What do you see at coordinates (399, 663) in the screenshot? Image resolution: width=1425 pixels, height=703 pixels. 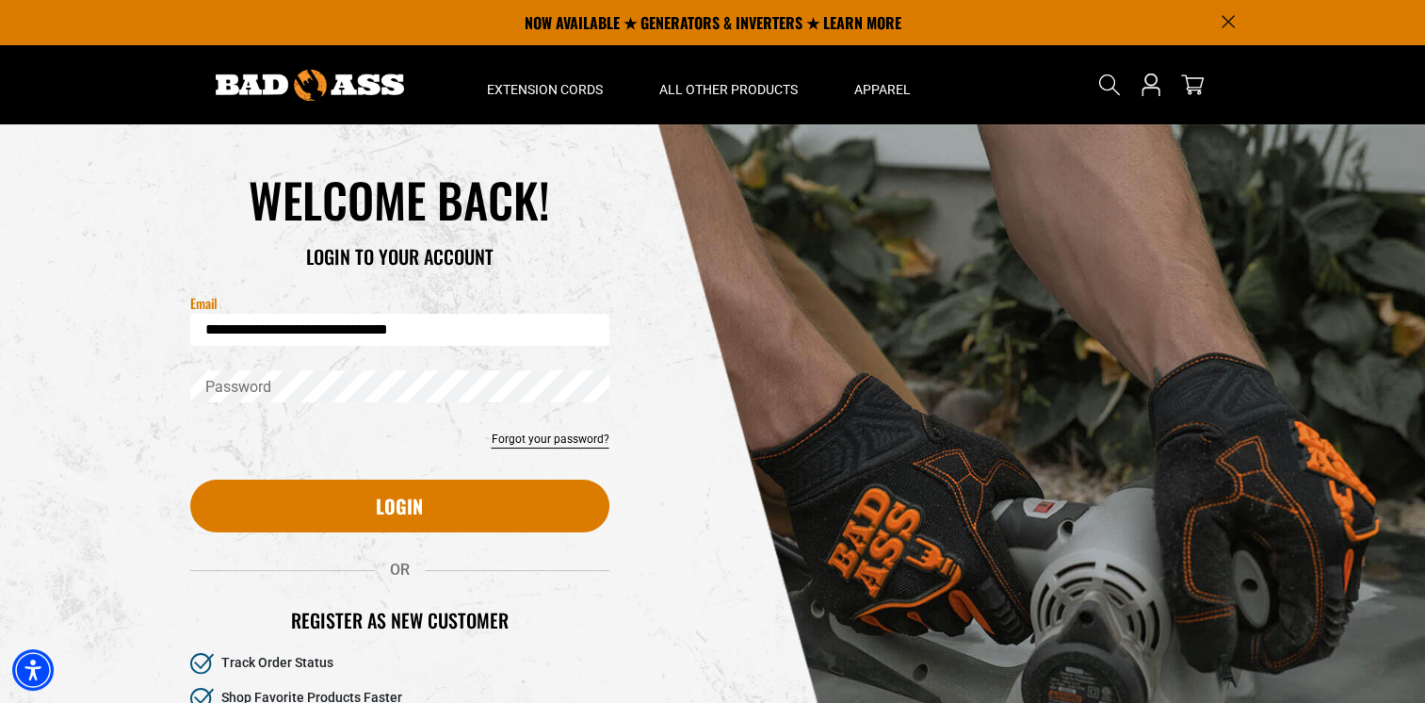 I see `li: Track Order Status` at bounding box center [399, 663].